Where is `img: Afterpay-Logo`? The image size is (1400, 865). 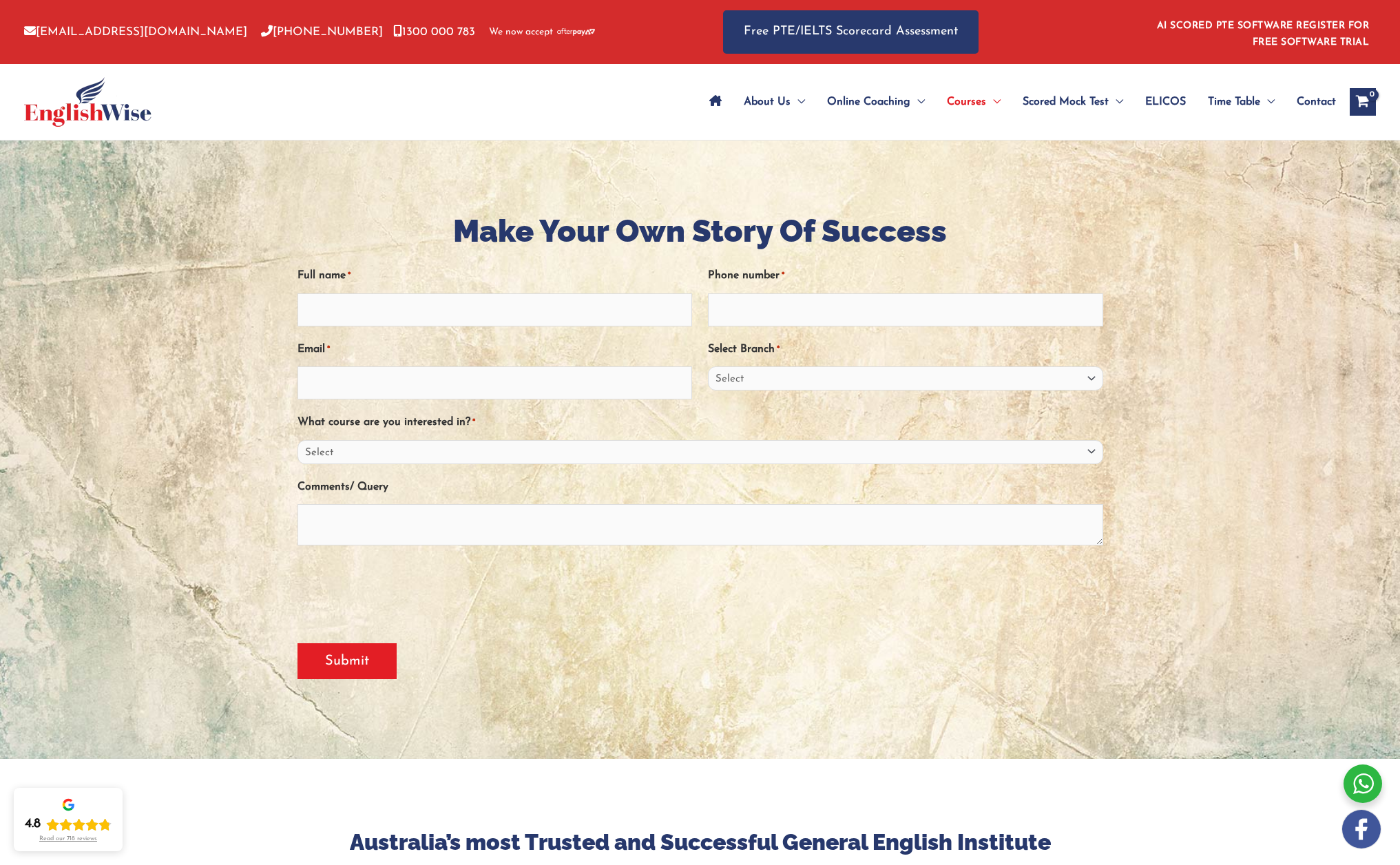 img: Afterpay-Logo is located at coordinates (576, 32).